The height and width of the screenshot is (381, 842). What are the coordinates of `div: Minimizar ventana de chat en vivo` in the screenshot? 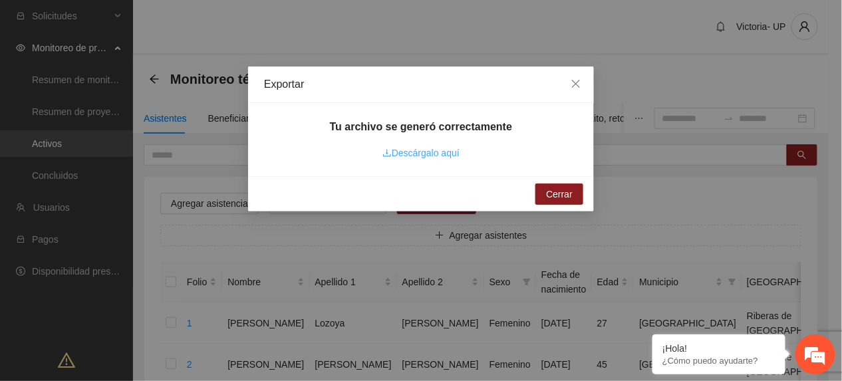 It's located at (234, 23).